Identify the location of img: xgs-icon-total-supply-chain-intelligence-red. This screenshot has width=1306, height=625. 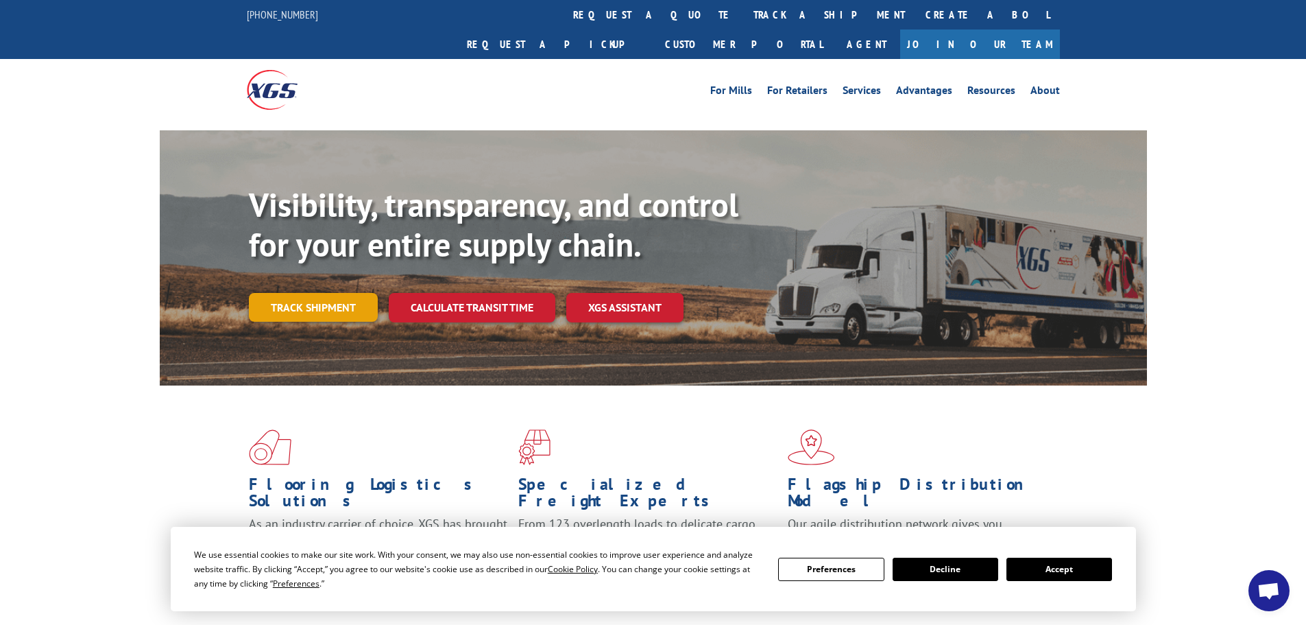
(270, 447).